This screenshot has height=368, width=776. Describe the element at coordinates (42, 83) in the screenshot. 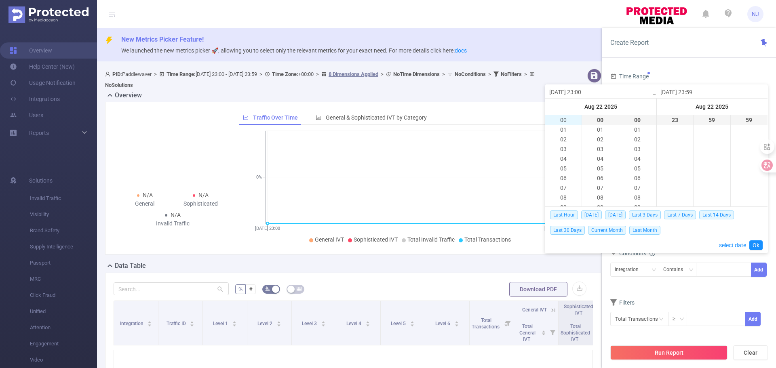

I see `a: Usage Notification` at that location.